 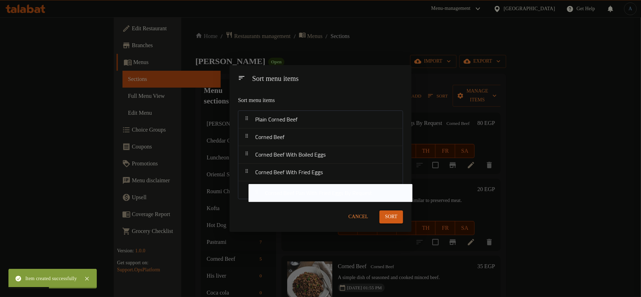 What do you see at coordinates (358, 217) in the screenshot?
I see `span: Cancel` at bounding box center [358, 217].